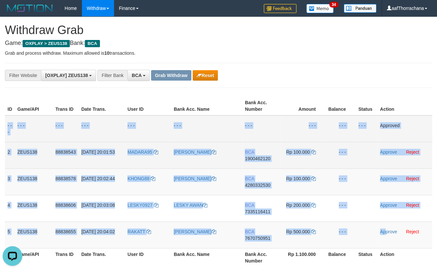 Image resolution: width=437 pixels, height=271 pixels. I want to click on td: 2, so click(10, 155).